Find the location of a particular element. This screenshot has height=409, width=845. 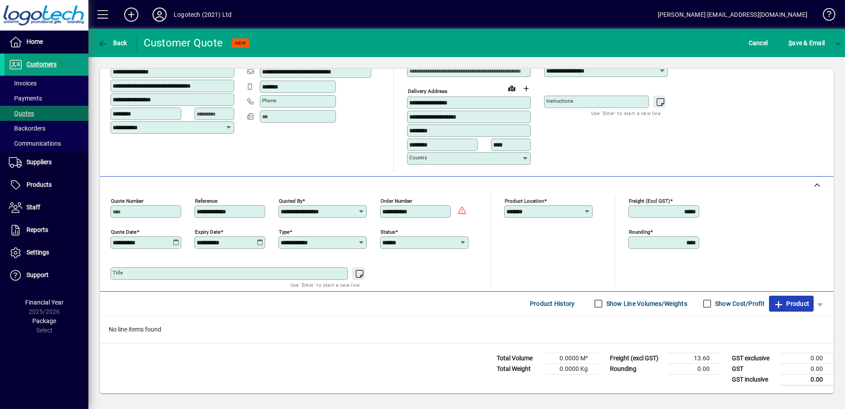

span: Product is located at coordinates (791, 303).